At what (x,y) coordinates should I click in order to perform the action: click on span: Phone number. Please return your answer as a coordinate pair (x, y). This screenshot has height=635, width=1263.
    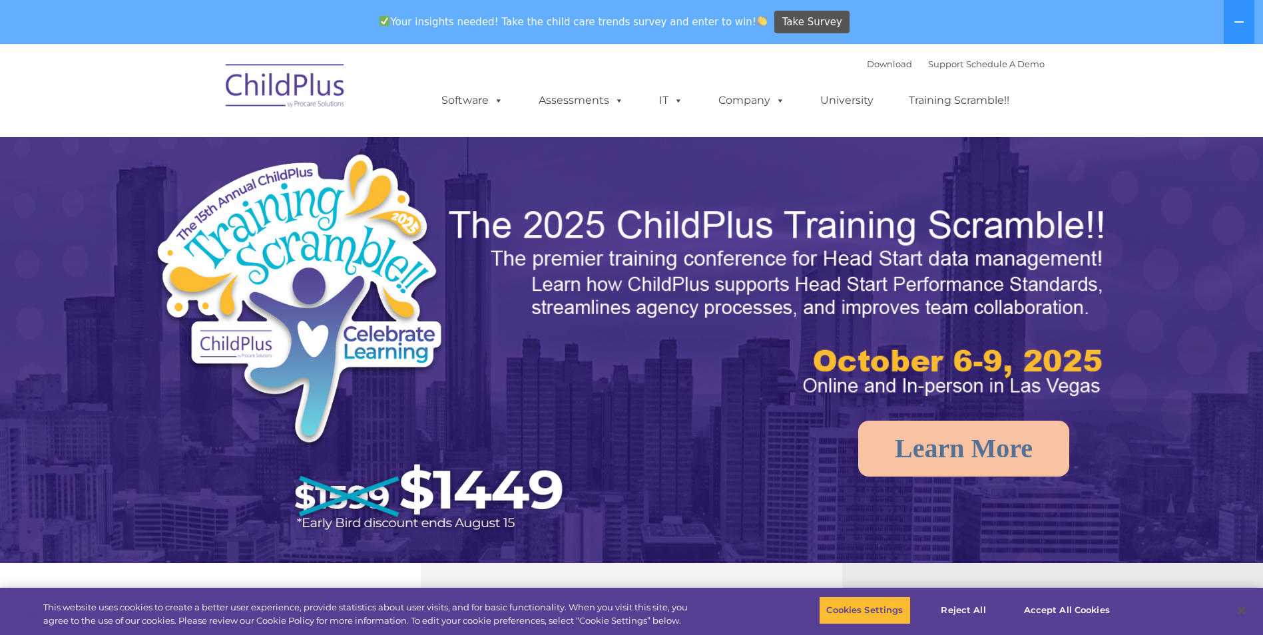
    Looking at the image, I should click on (213, 147).